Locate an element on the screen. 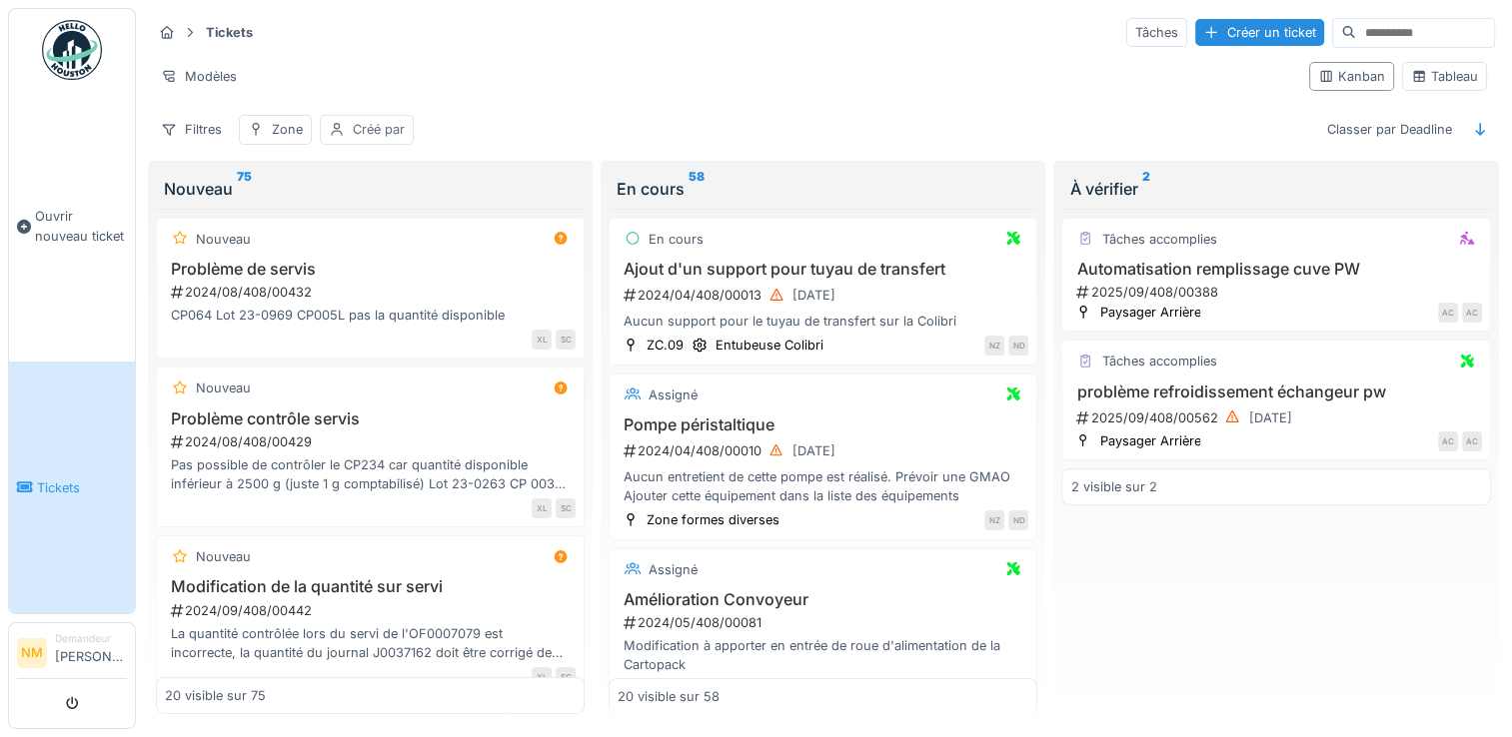  div: À vérifier is located at coordinates (1275, 189).